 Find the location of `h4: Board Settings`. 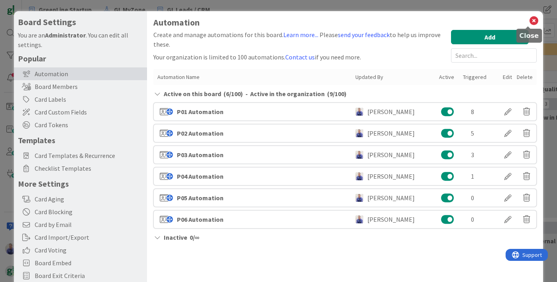

h4: Board Settings is located at coordinates (80, 22).